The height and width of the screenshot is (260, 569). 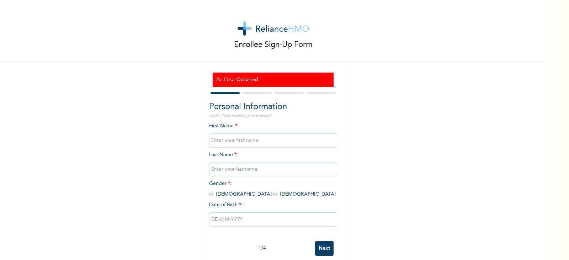 I want to click on p: NOTE: Fields marked (*) are required, so click(x=273, y=116).